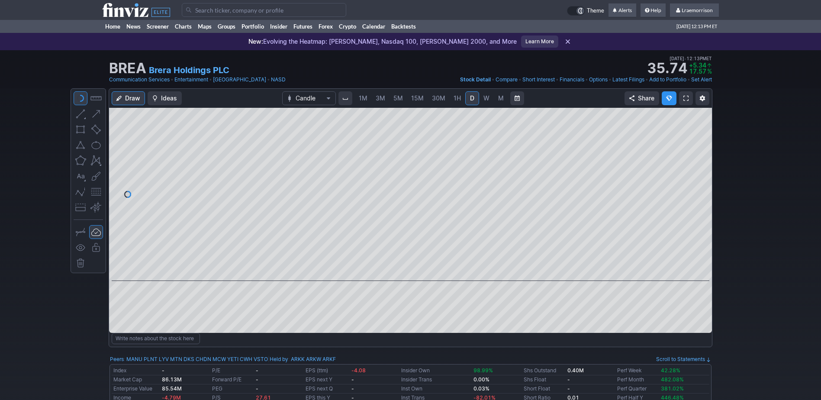 The width and height of the screenshot is (821, 400). What do you see at coordinates (203, 359) in the screenshot?
I see `a: CHDN` at bounding box center [203, 359].